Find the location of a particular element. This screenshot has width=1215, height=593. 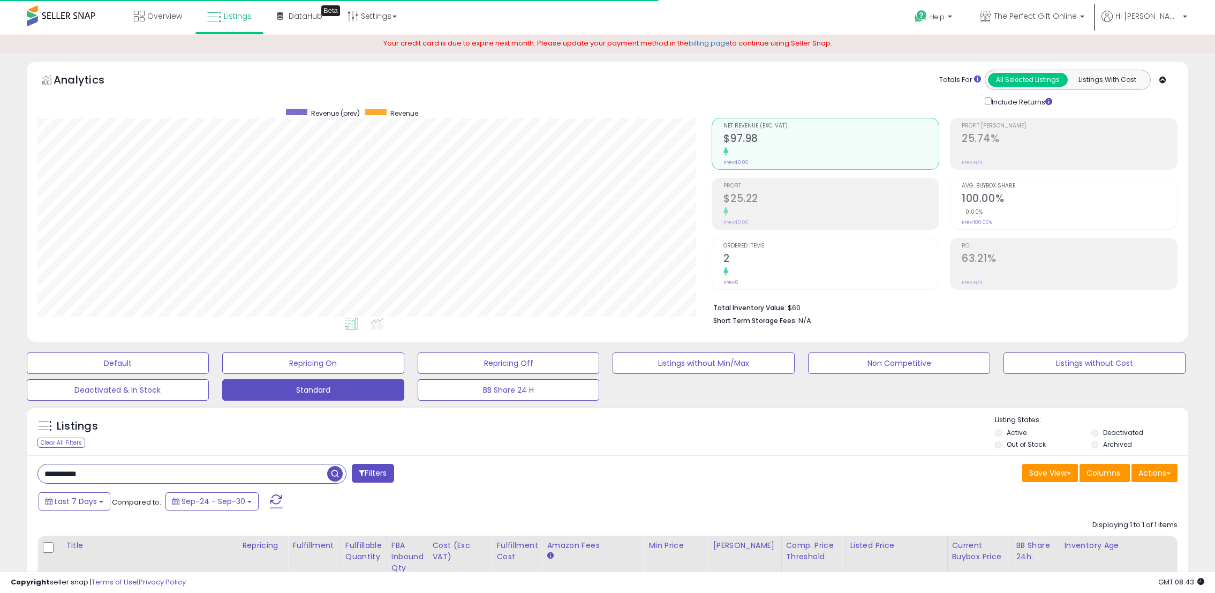

a: Privacy Policy is located at coordinates (162, 581).